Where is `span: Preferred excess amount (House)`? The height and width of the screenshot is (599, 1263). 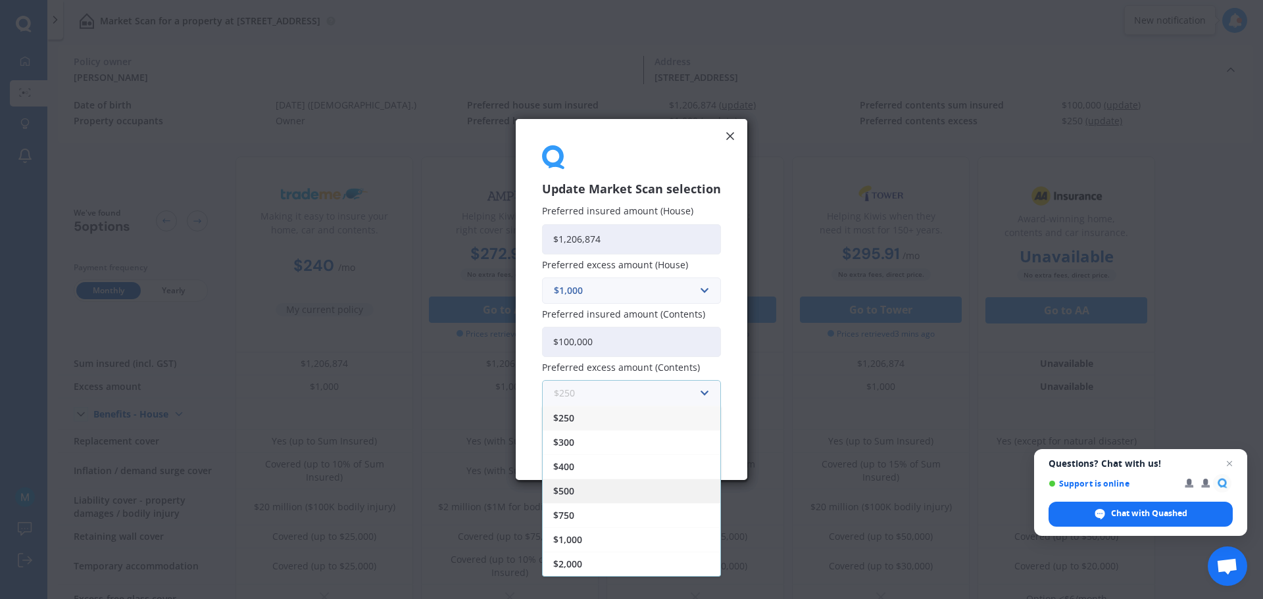
span: Preferred excess amount (House) is located at coordinates (615, 264).